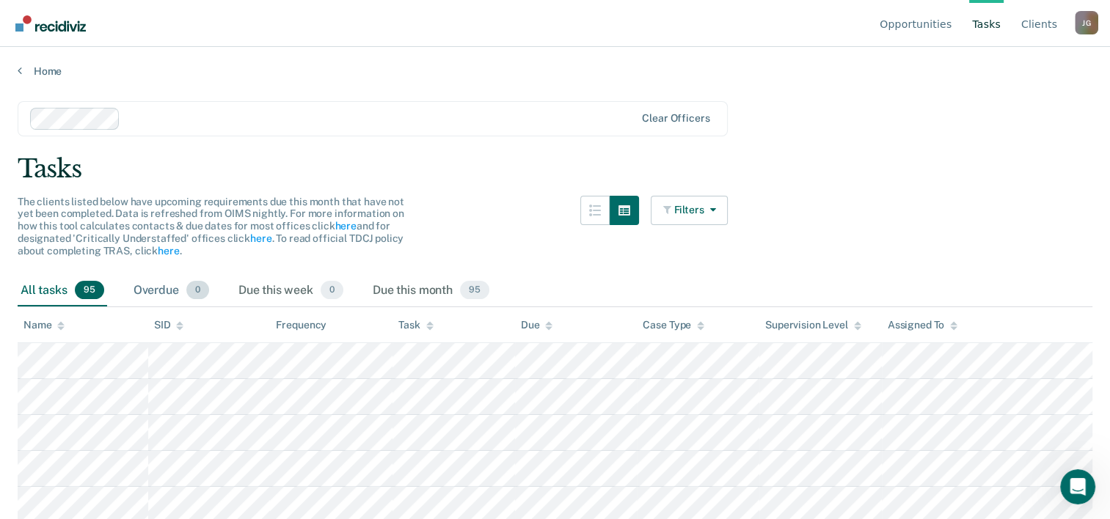 This screenshot has height=519, width=1110. Describe the element at coordinates (430, 291) in the screenshot. I see `div: Due this month95` at that location.